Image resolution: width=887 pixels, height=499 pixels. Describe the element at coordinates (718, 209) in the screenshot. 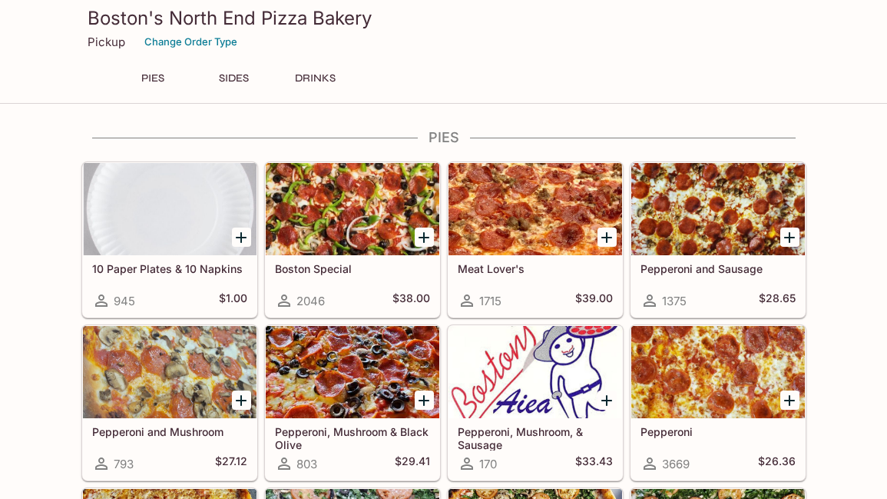

I see `div: Pepperoni and Sausage` at that location.